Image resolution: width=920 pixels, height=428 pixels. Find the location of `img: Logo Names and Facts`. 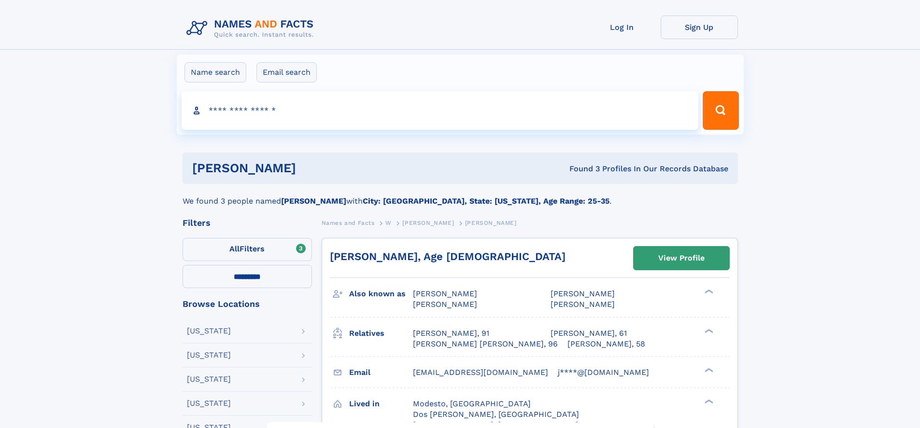

img: Logo Names and Facts is located at coordinates (252, 28).